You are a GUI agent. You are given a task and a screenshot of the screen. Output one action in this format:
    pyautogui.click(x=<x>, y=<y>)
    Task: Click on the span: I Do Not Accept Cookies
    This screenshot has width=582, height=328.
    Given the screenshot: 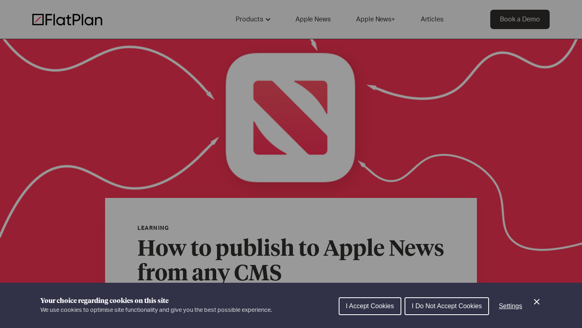 What is the action you would take?
    pyautogui.click(x=446, y=306)
    